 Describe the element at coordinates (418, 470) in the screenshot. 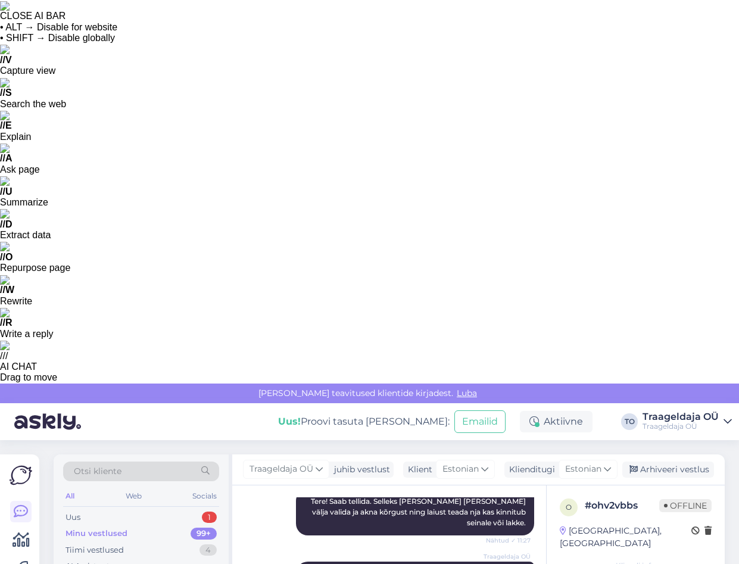

I see `div: Klient` at that location.